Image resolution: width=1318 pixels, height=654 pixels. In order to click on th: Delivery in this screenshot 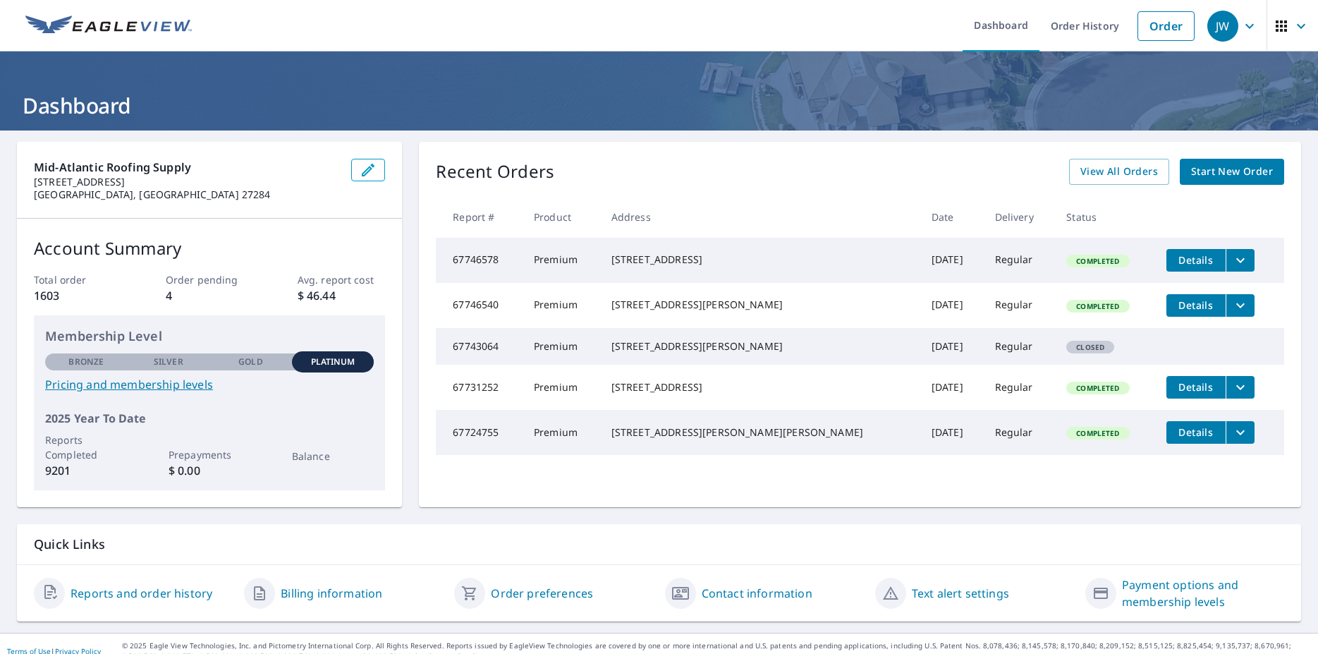, I will do `click(1020, 217)`.